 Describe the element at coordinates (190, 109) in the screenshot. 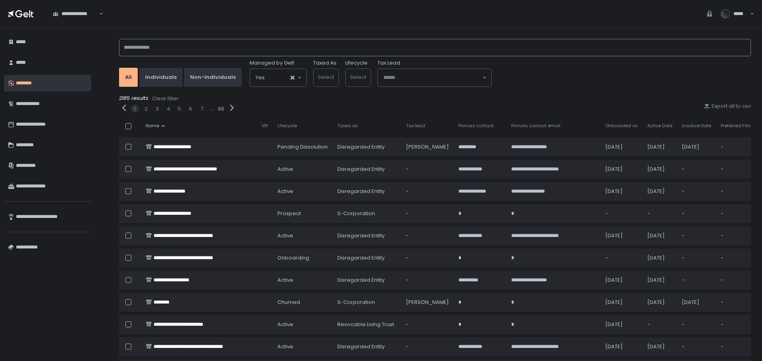

I see `div: 6` at that location.